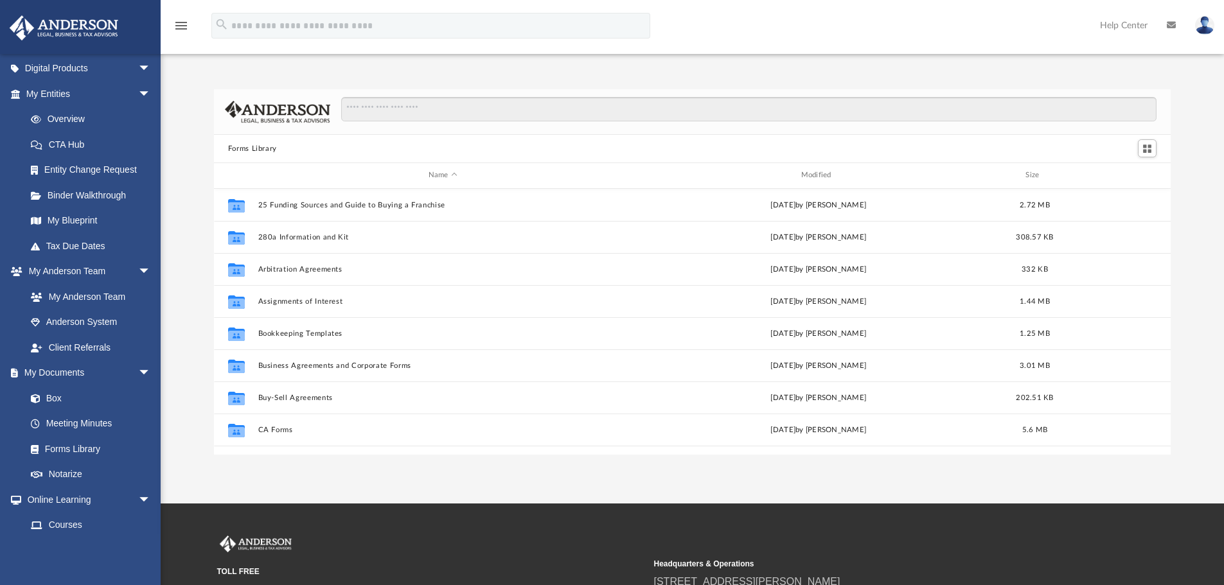 The height and width of the screenshot is (585, 1224). I want to click on span: 1.25 MB, so click(1035, 333).